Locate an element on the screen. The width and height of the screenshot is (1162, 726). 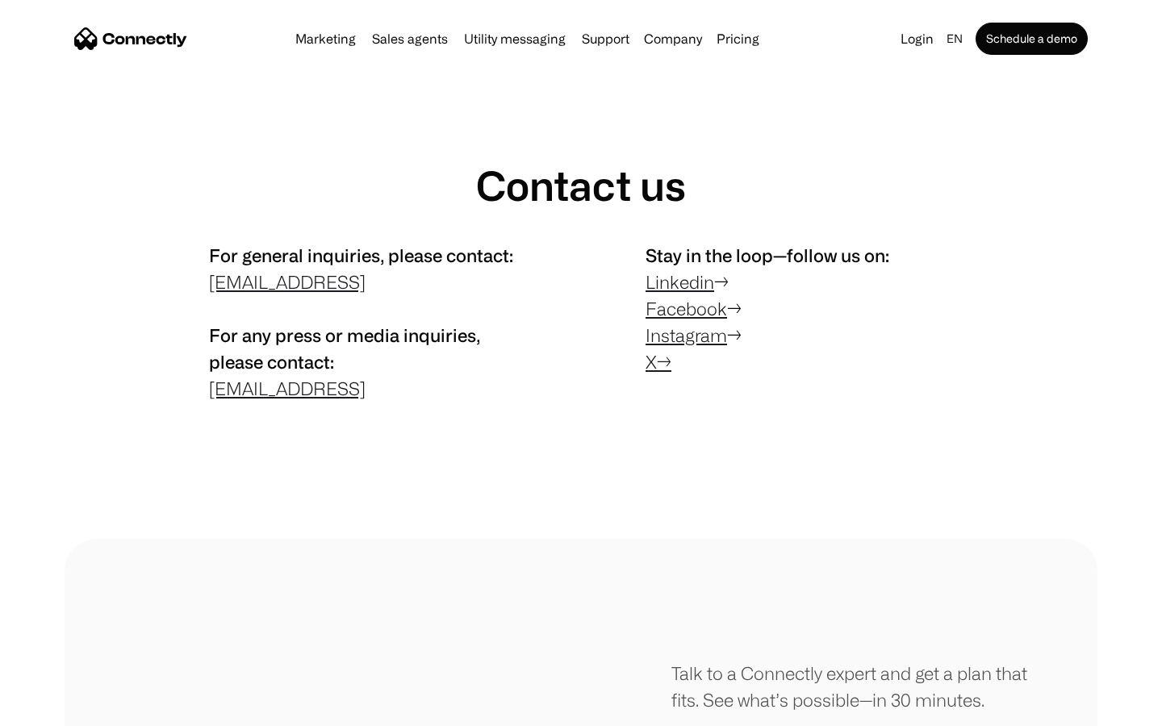
span: Stay in the loop—follow us on: is located at coordinates (768, 255).